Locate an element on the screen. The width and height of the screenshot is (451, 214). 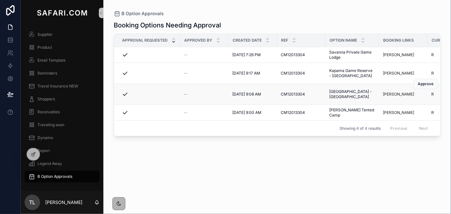
a: Receivables is located at coordinates (62, 112).